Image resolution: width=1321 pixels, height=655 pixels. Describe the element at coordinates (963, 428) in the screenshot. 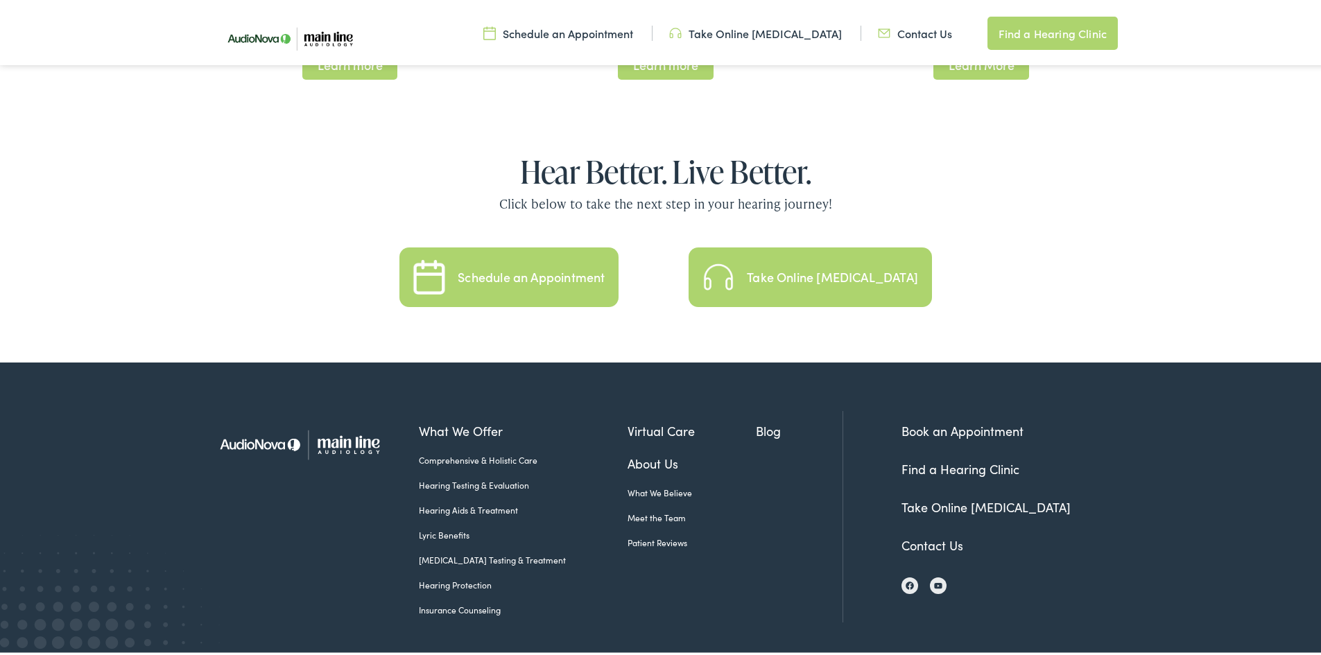

I see `a: Book an Appointment` at that location.